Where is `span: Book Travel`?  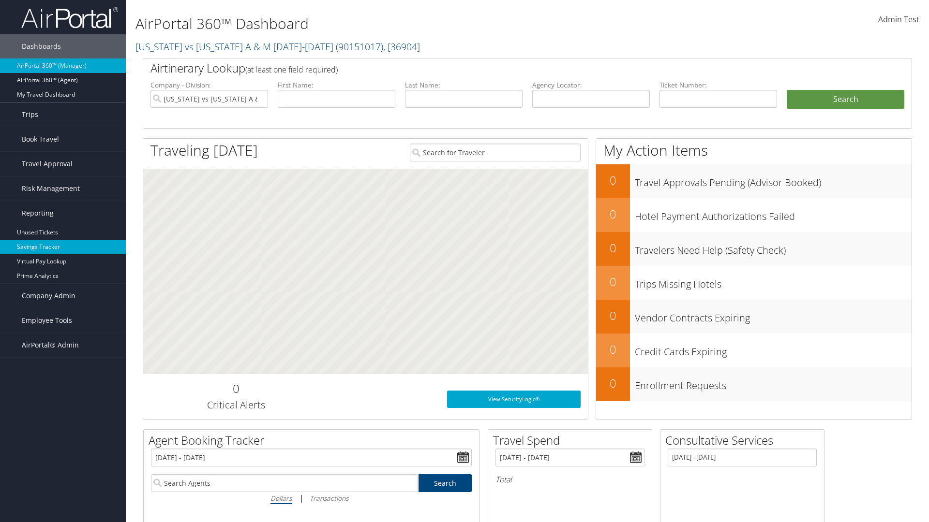
span: Book Travel is located at coordinates (40, 139).